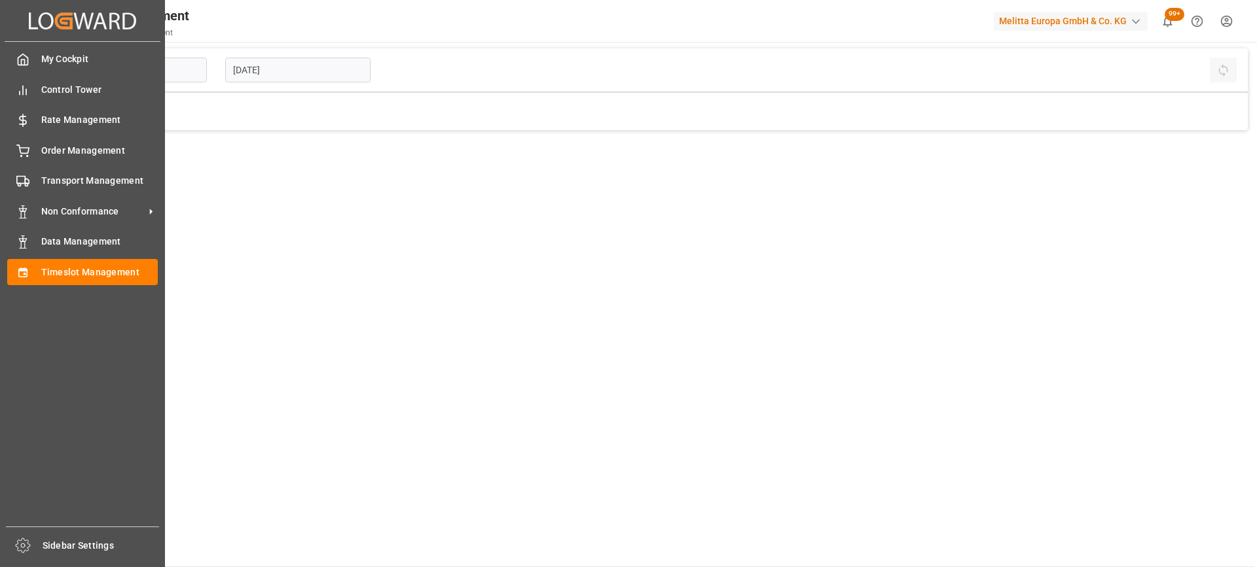 The width and height of the screenshot is (1257, 567). Describe the element at coordinates (82, 241) in the screenshot. I see `a: Data Management` at that location.